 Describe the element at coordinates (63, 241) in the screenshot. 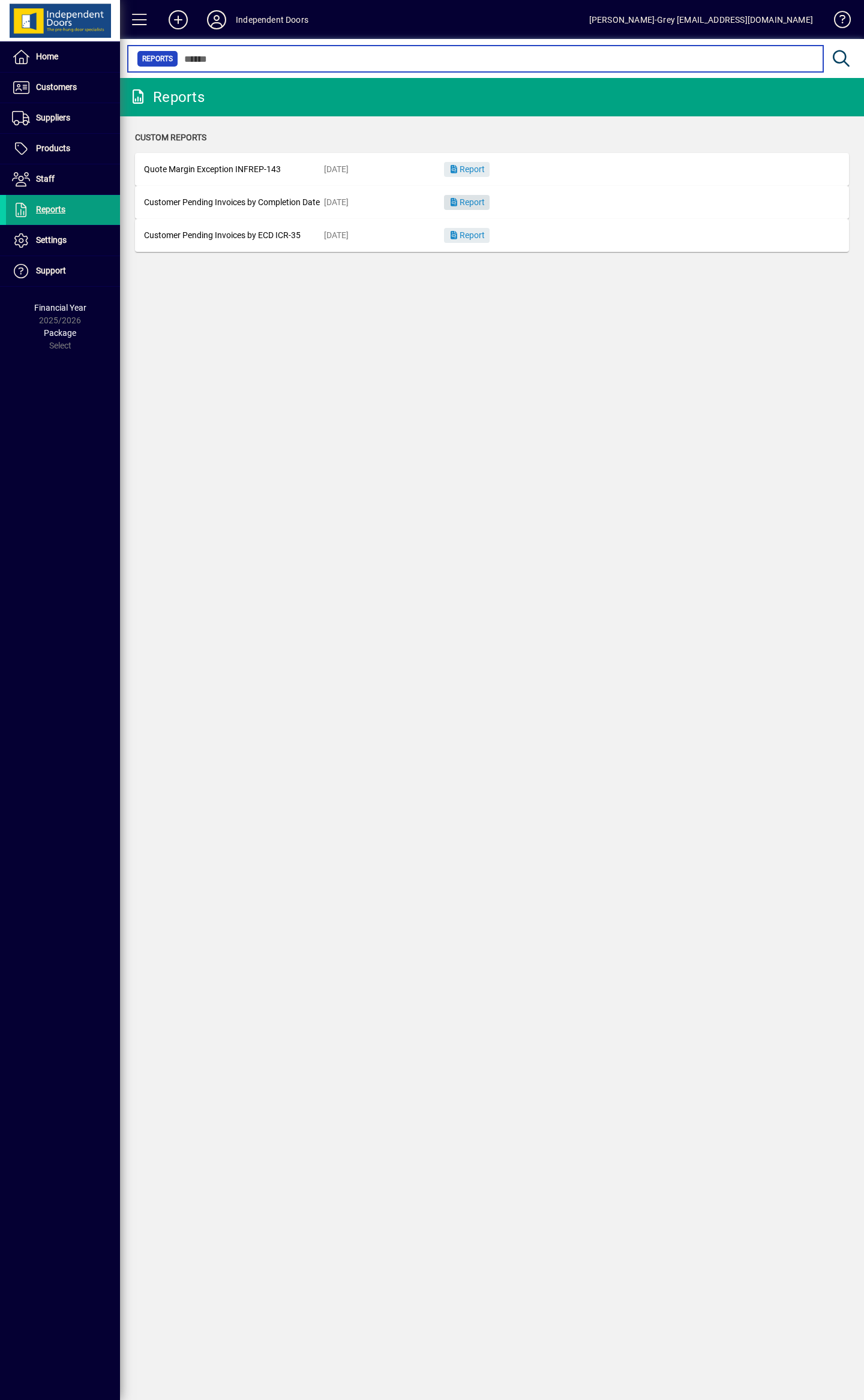

I see `a: Settings` at that location.